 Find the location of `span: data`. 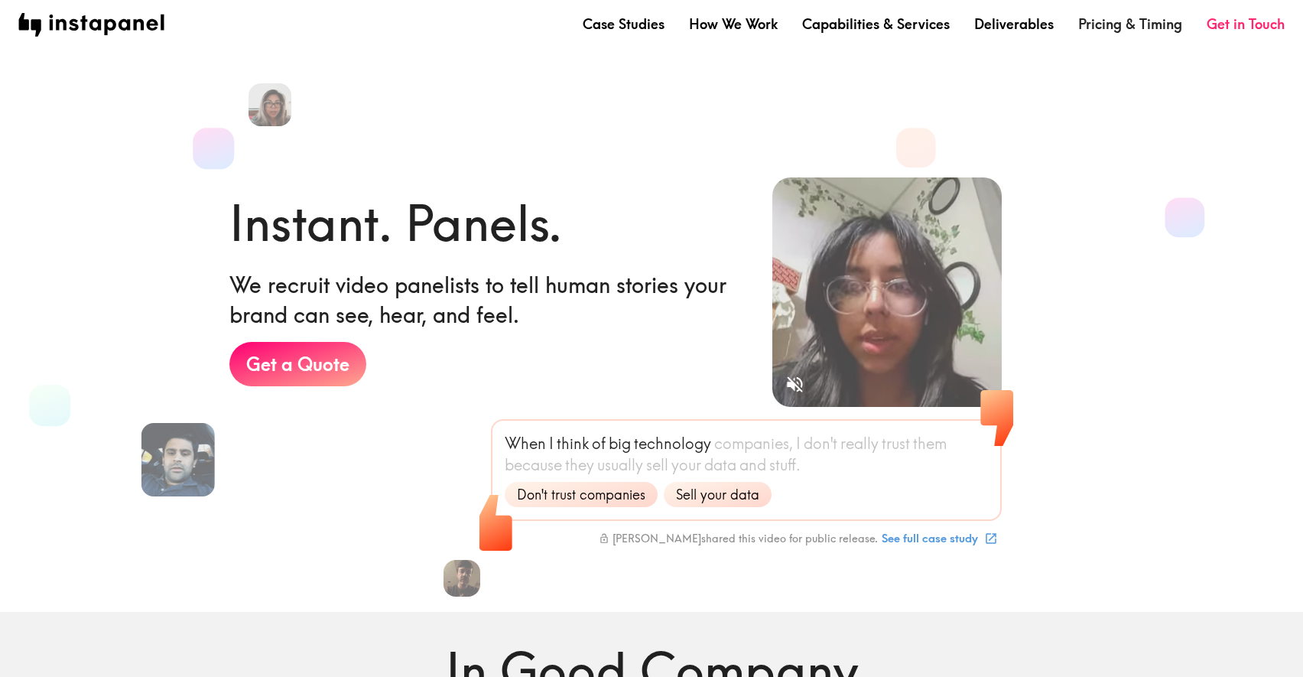

span: data is located at coordinates (720, 465).